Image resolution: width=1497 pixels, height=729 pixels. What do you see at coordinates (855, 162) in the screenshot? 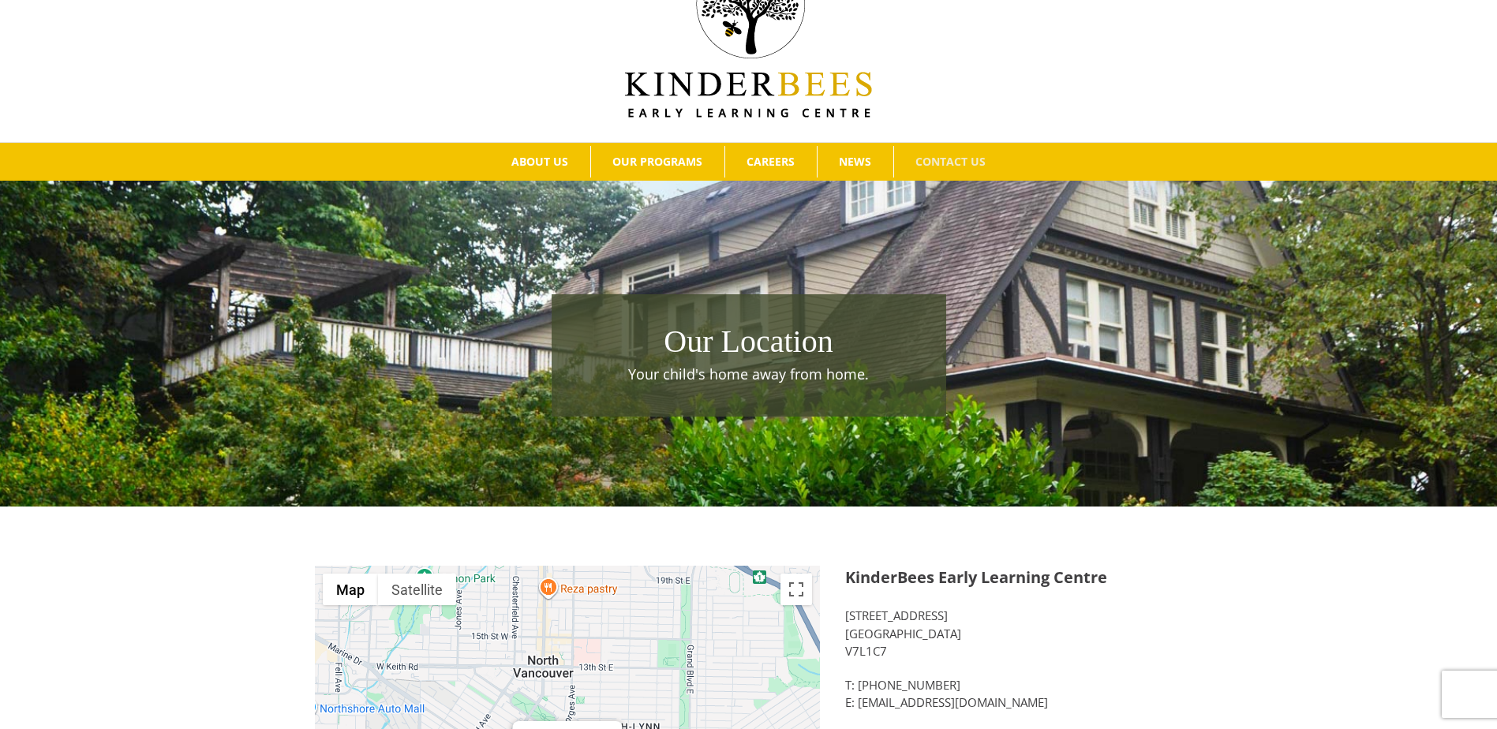
I see `span: NEWS` at bounding box center [855, 162].